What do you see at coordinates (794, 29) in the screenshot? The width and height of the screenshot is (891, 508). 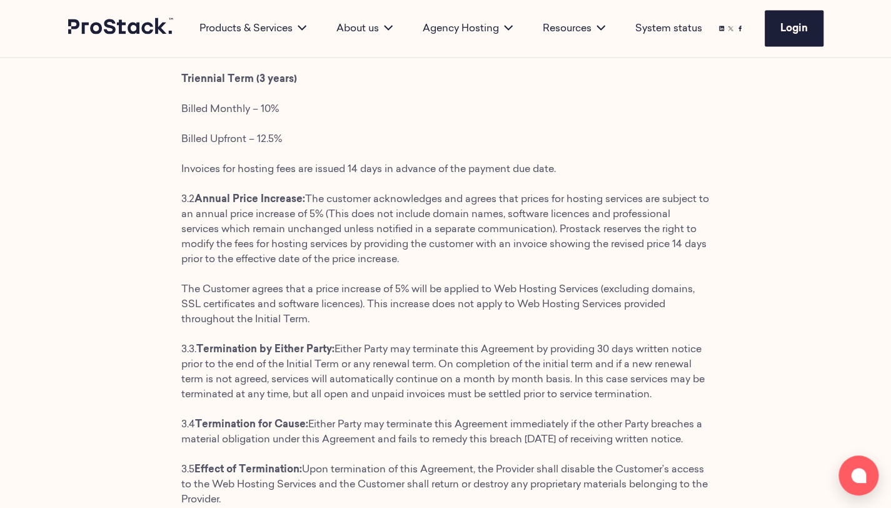 I see `span: Login` at bounding box center [794, 29].